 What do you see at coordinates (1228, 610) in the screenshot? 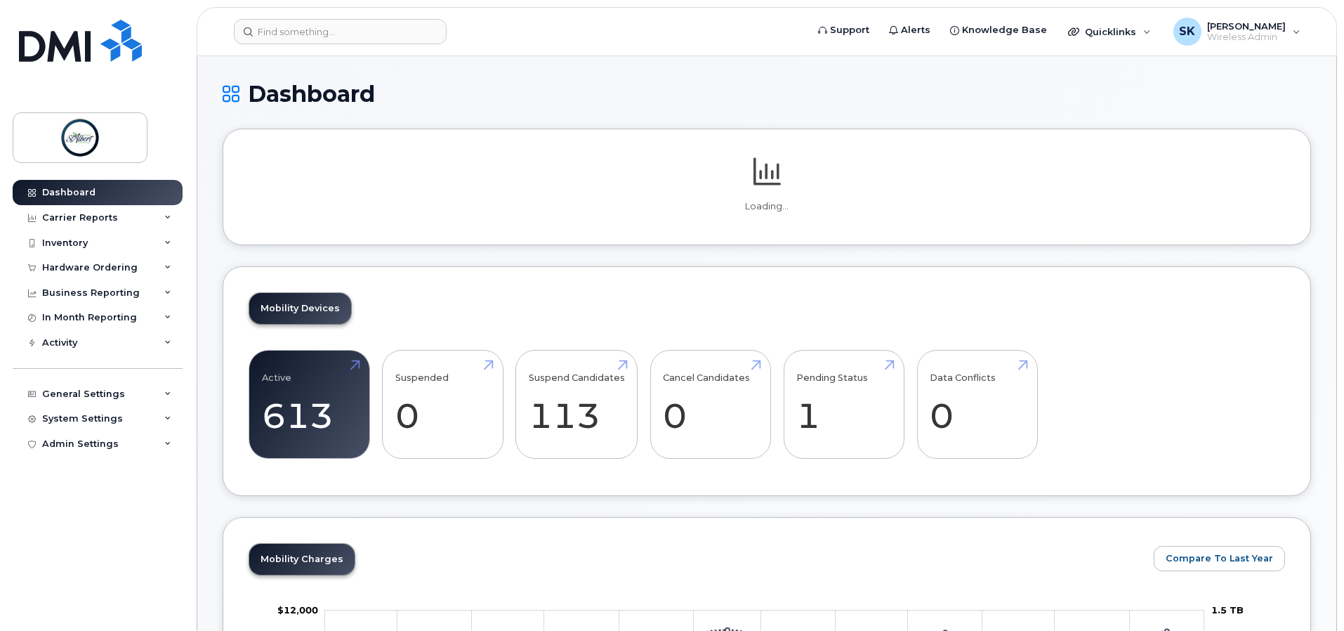
I see `tspan: 1.5 TB` at bounding box center [1228, 610].